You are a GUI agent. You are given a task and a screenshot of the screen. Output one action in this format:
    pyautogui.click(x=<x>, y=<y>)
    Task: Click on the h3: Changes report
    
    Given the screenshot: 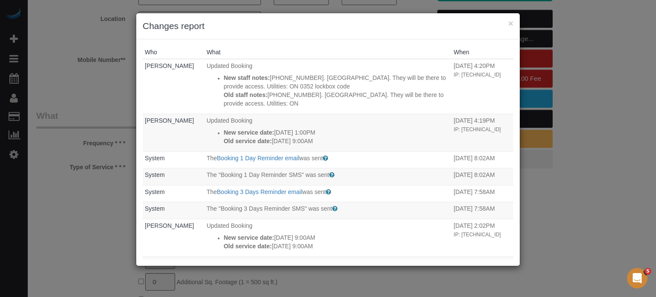 What is the action you would take?
    pyautogui.click(x=328, y=26)
    